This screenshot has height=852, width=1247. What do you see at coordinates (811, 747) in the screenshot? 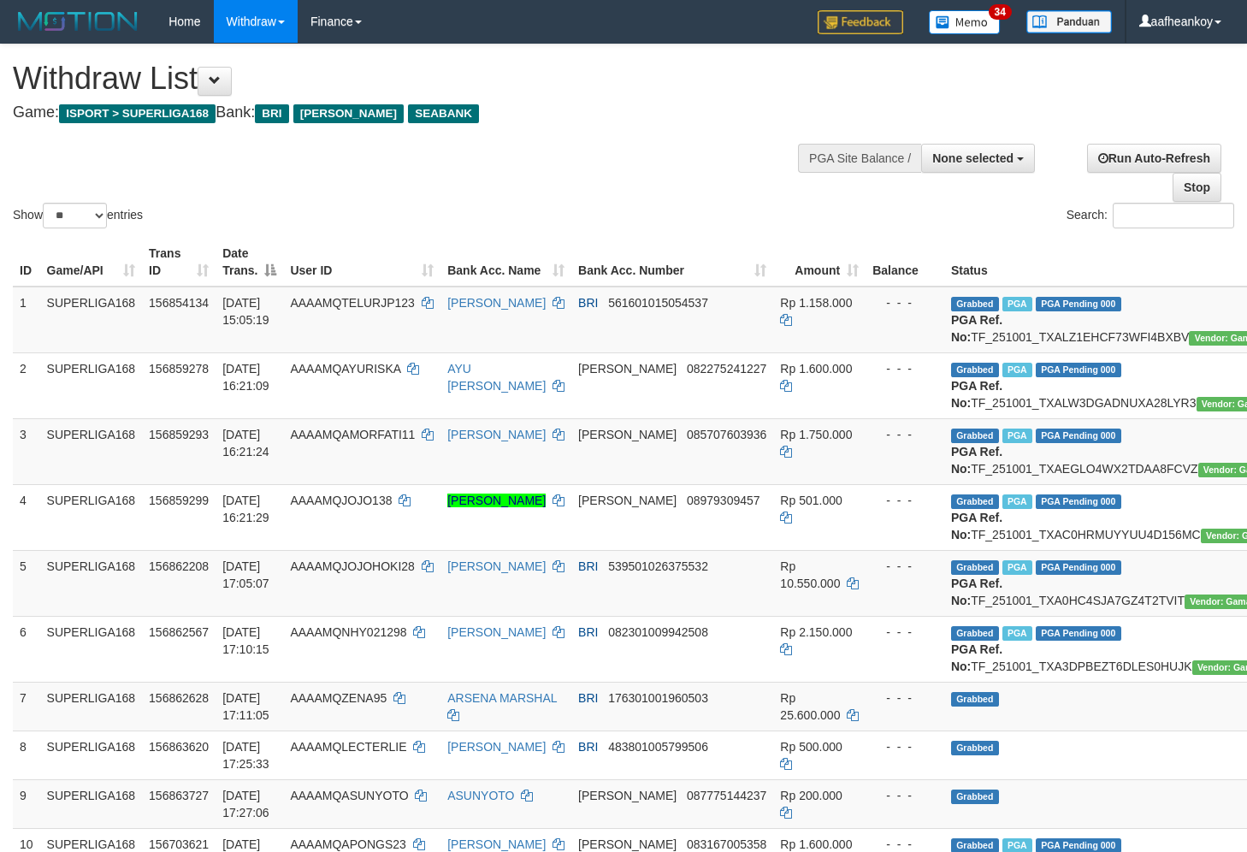
I see `span: Rp 500.000` at bounding box center [811, 747].